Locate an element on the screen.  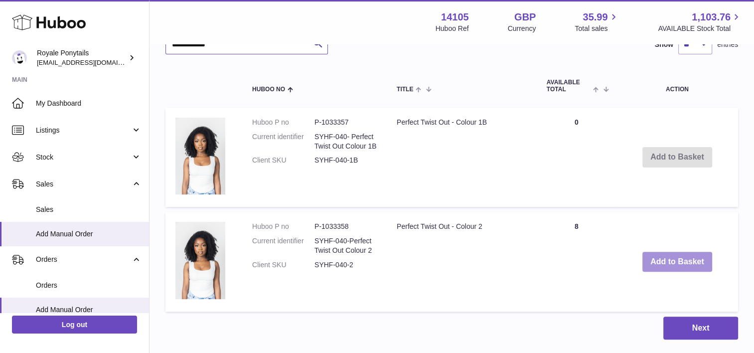
dd: SYHF-040-1B is located at coordinates (345, 160).